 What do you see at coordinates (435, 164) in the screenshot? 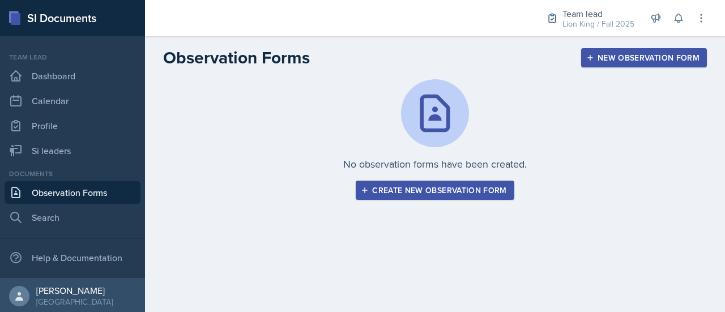
I see `p: No observation forms have been created.` at bounding box center [435, 164].